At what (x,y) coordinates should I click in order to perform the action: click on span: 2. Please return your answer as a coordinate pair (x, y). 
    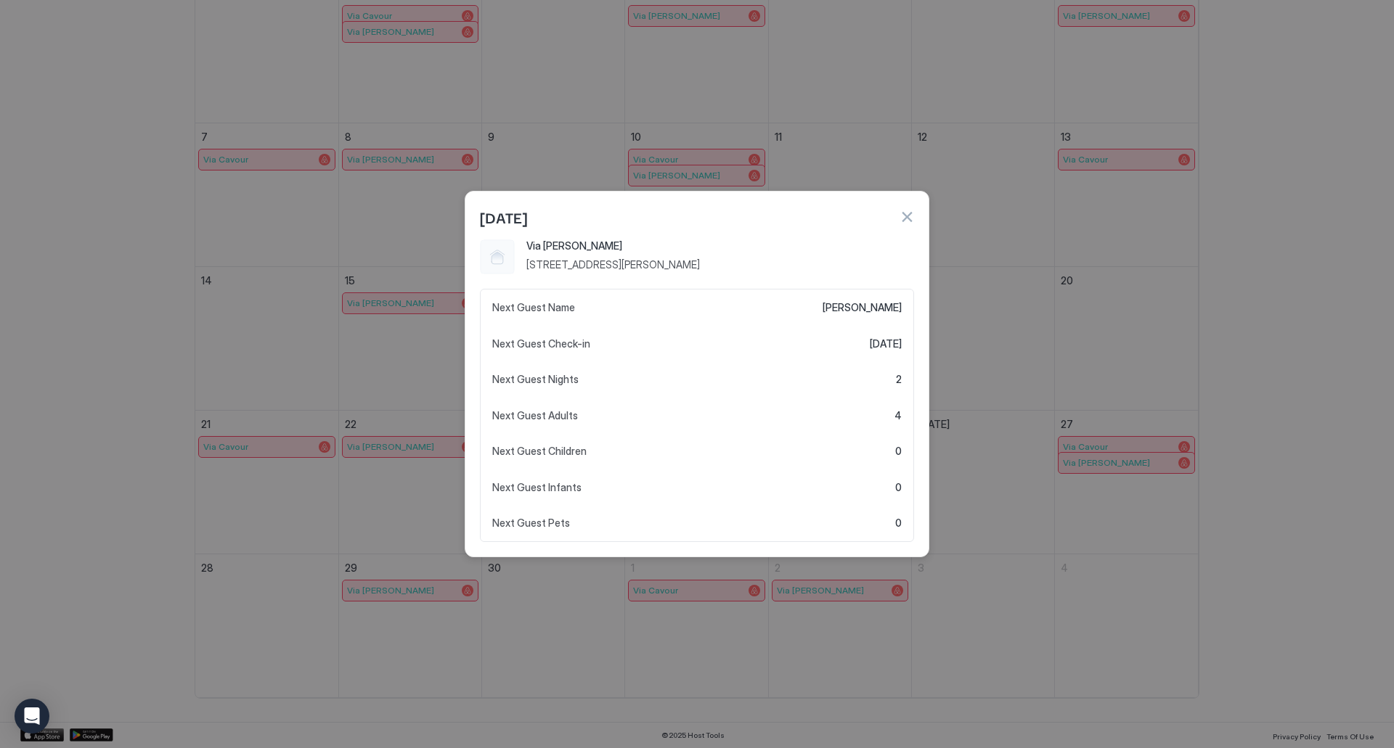
    Looking at the image, I should click on (899, 380).